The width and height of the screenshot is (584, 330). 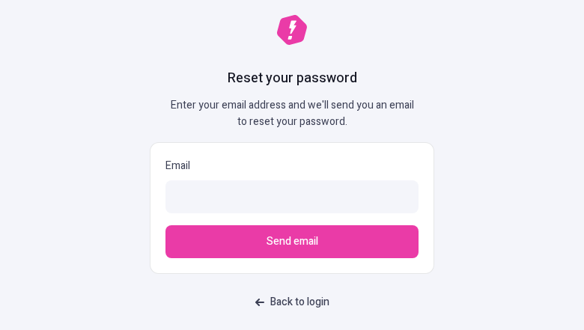 I want to click on p: Enter your email address and we'll send you an email to reset your password., so click(x=292, y=114).